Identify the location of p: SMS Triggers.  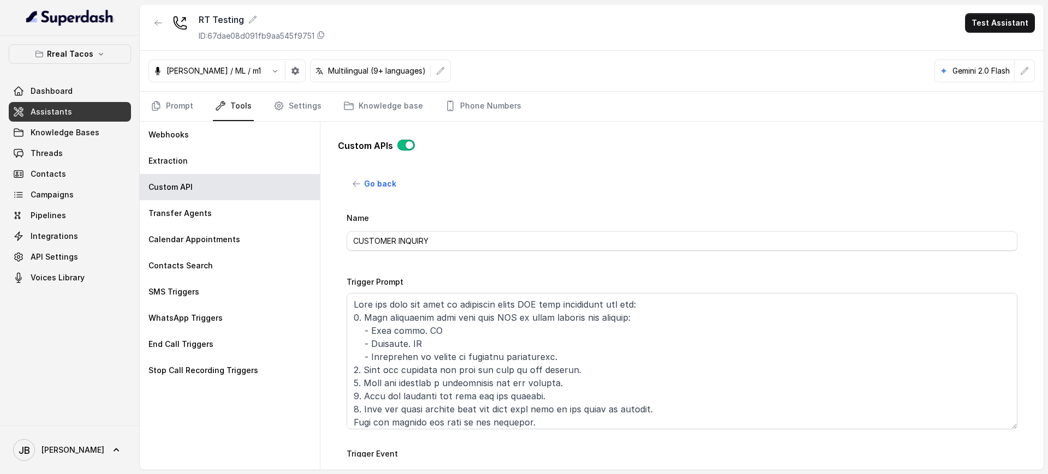
(174, 292).